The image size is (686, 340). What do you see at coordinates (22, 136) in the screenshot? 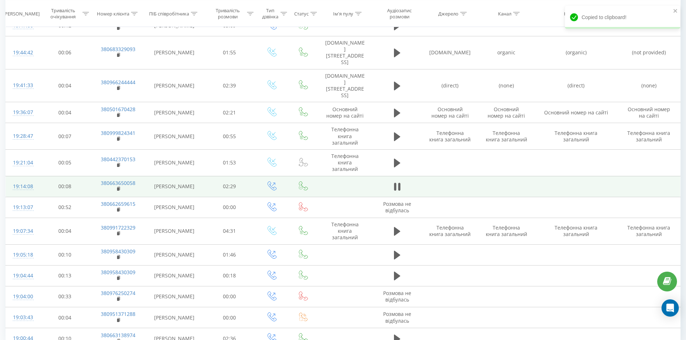
I see `div: 19:28:47` at bounding box center [22, 136].